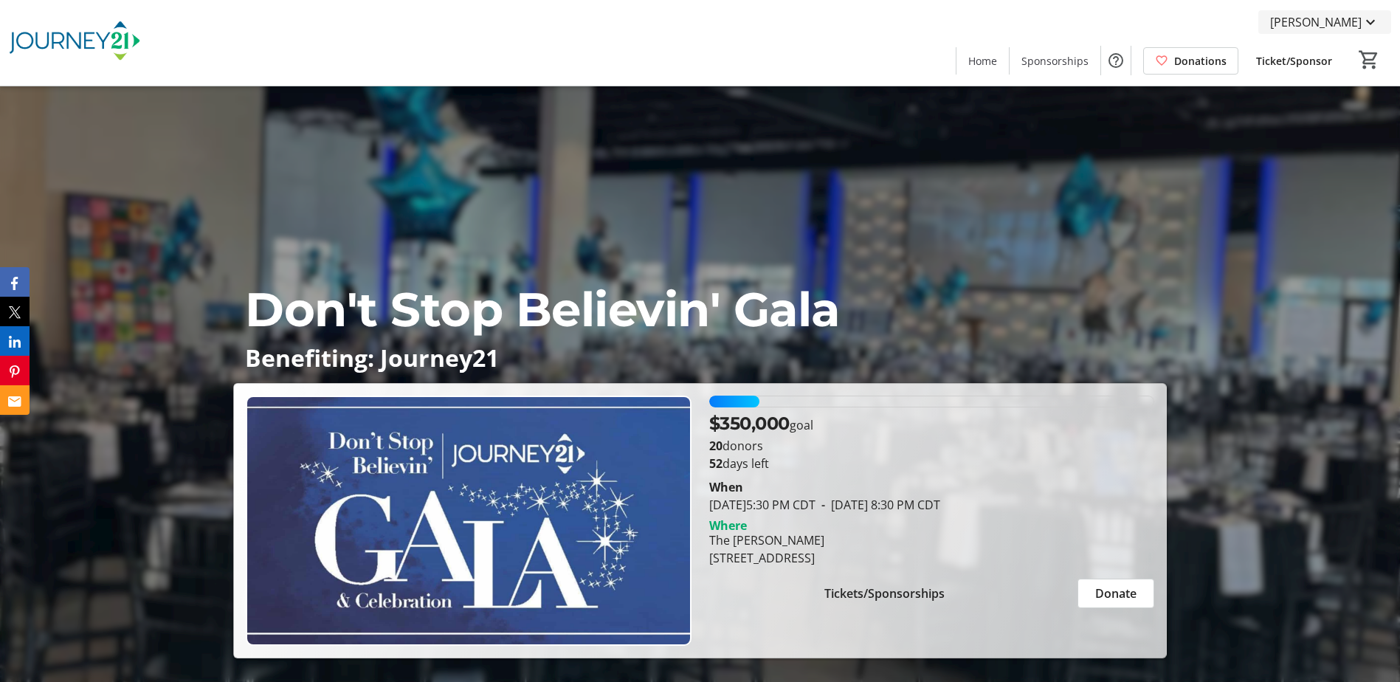 The image size is (1400, 682). I want to click on p: Don't Stop Believin' Gala, so click(700, 309).